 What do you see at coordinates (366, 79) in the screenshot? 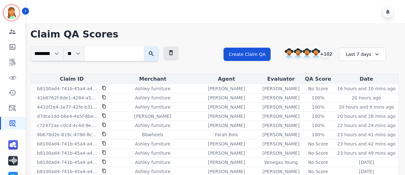
I see `div: Date` at bounding box center [366, 79].